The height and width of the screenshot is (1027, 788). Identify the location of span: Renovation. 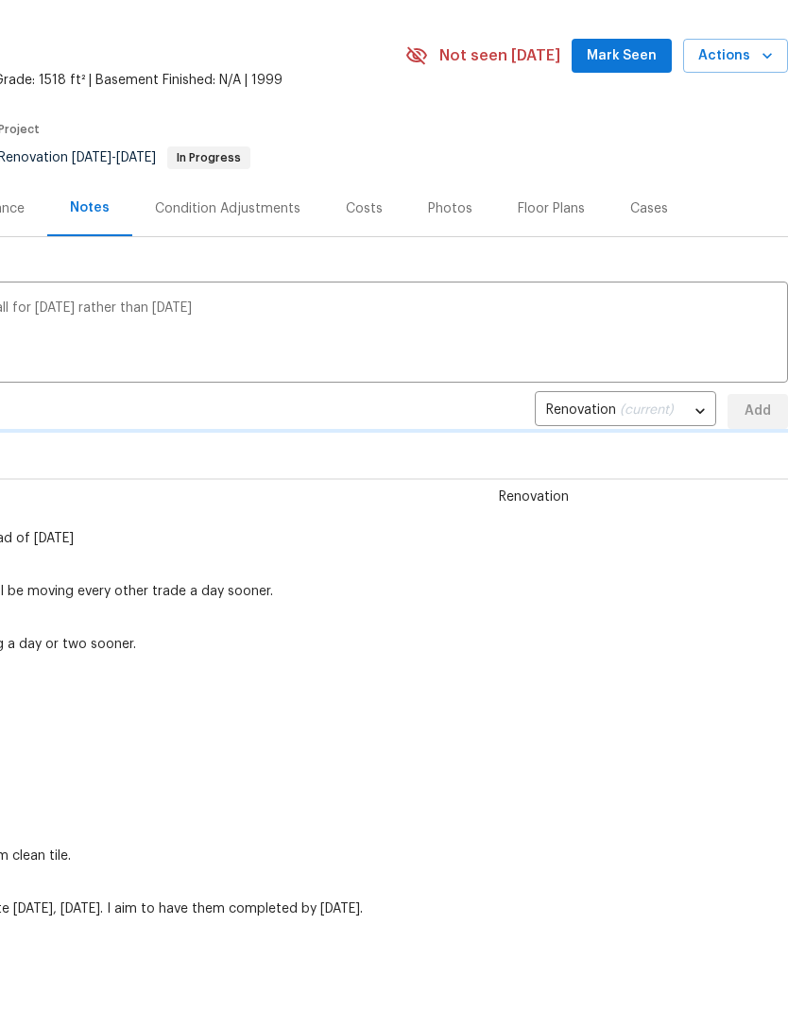
(534, 497).